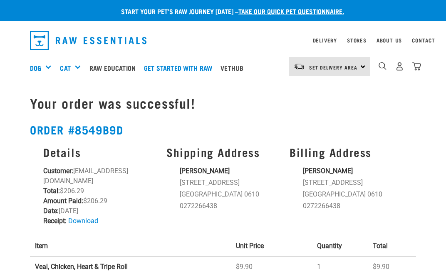 The height and width of the screenshot is (276, 446). Describe the element at coordinates (55, 221) in the screenshot. I see `strong: Receipt:` at that location.